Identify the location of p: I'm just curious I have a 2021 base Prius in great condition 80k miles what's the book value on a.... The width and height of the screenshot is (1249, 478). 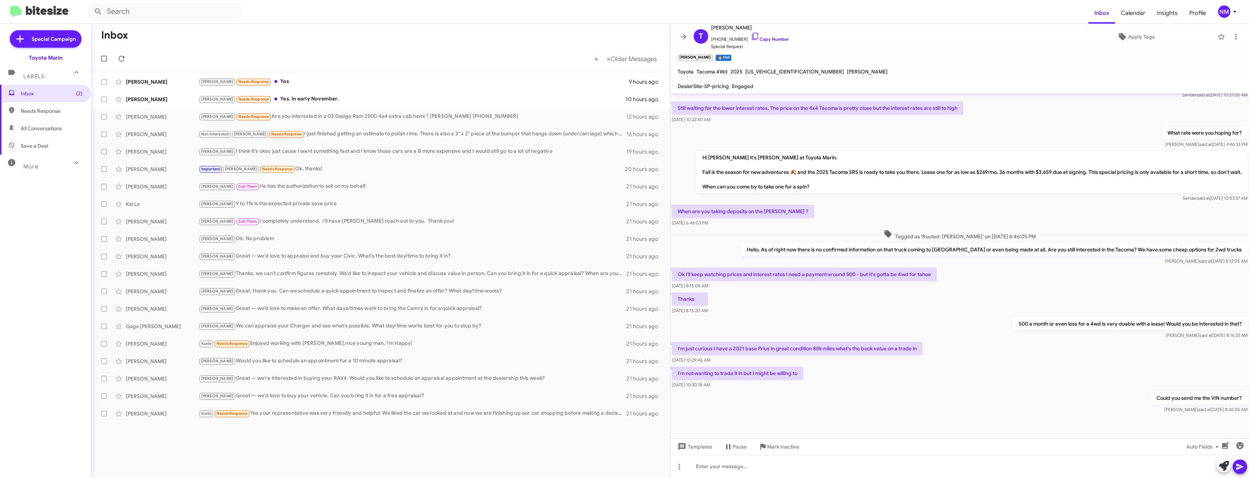
(797, 349).